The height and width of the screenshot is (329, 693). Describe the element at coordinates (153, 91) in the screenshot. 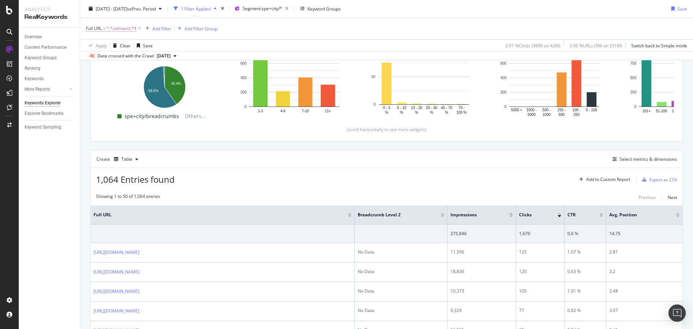

I see `text: 58.6%` at that location.